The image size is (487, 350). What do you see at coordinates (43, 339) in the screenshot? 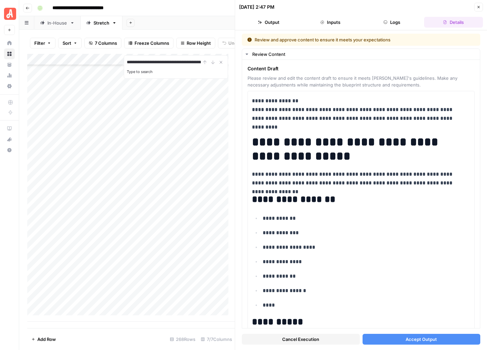
I see `button: Add Row` at bounding box center [43, 339].